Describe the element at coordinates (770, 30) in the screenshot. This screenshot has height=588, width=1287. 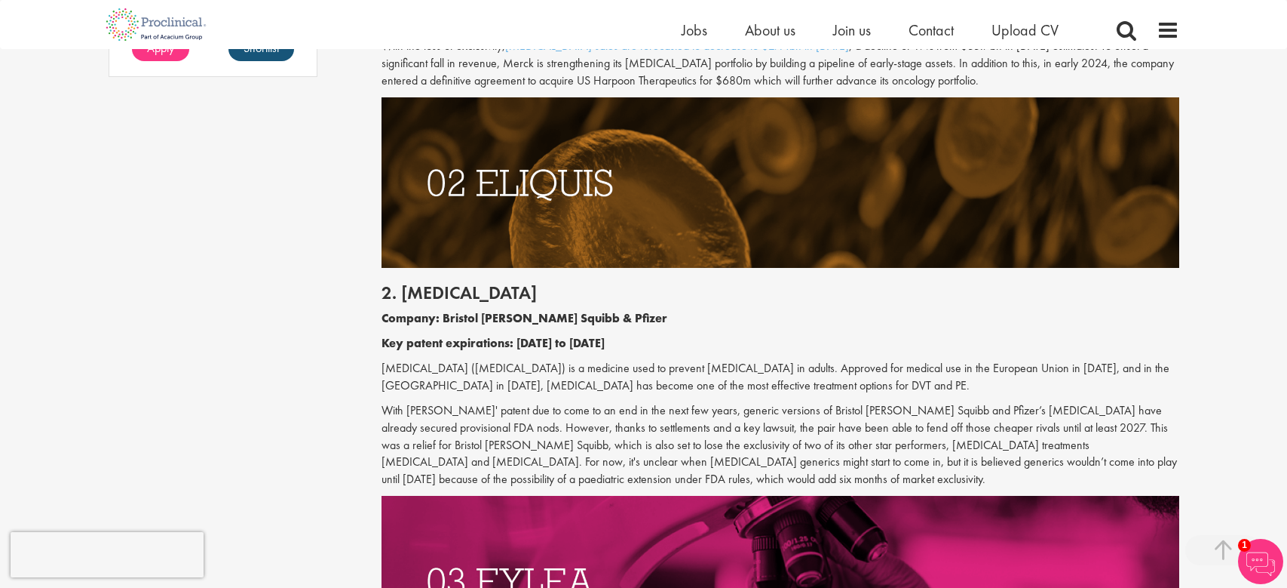
I see `span: About us` at that location.